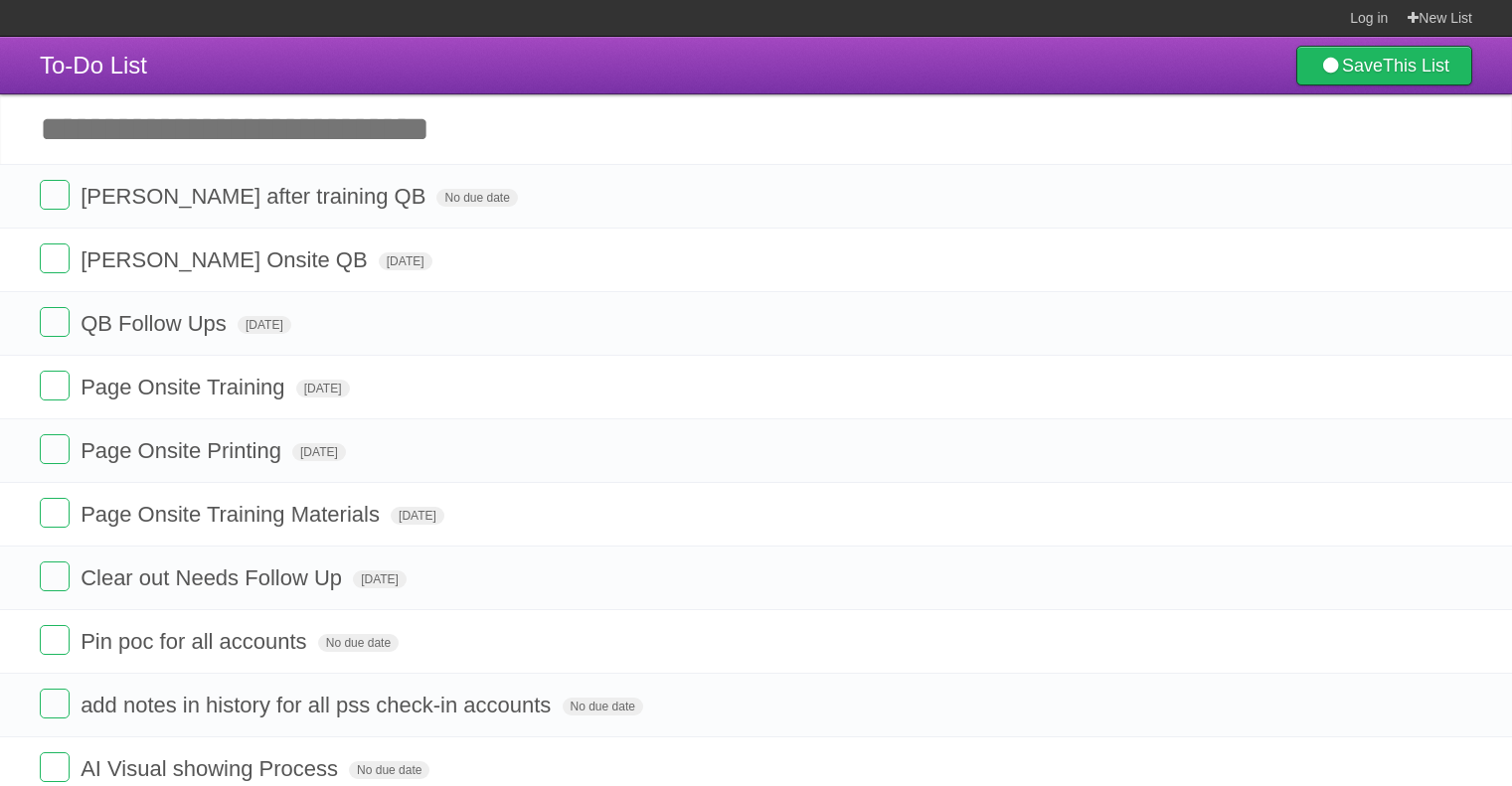 The height and width of the screenshot is (786, 1512). I want to click on span: Pin poc for all accounts, so click(196, 641).